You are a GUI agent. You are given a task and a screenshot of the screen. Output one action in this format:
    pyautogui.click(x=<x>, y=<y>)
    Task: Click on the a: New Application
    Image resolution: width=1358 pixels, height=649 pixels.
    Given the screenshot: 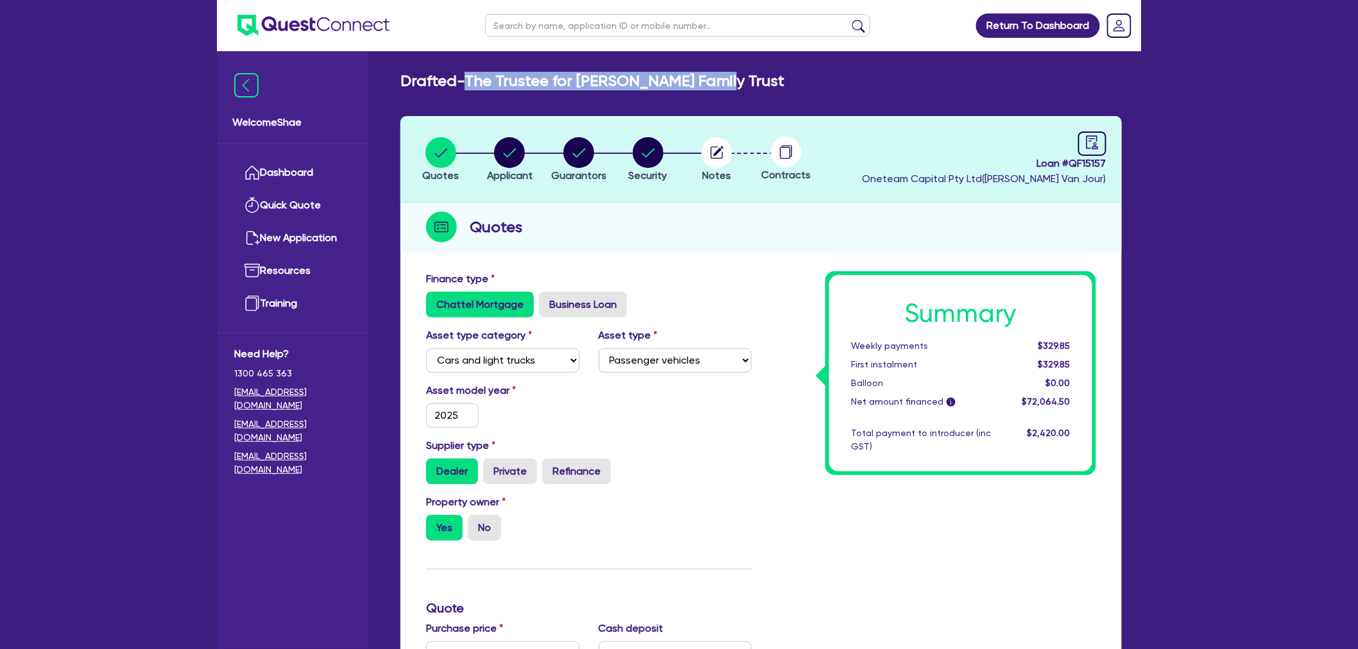 What is the action you would take?
    pyautogui.click(x=292, y=238)
    